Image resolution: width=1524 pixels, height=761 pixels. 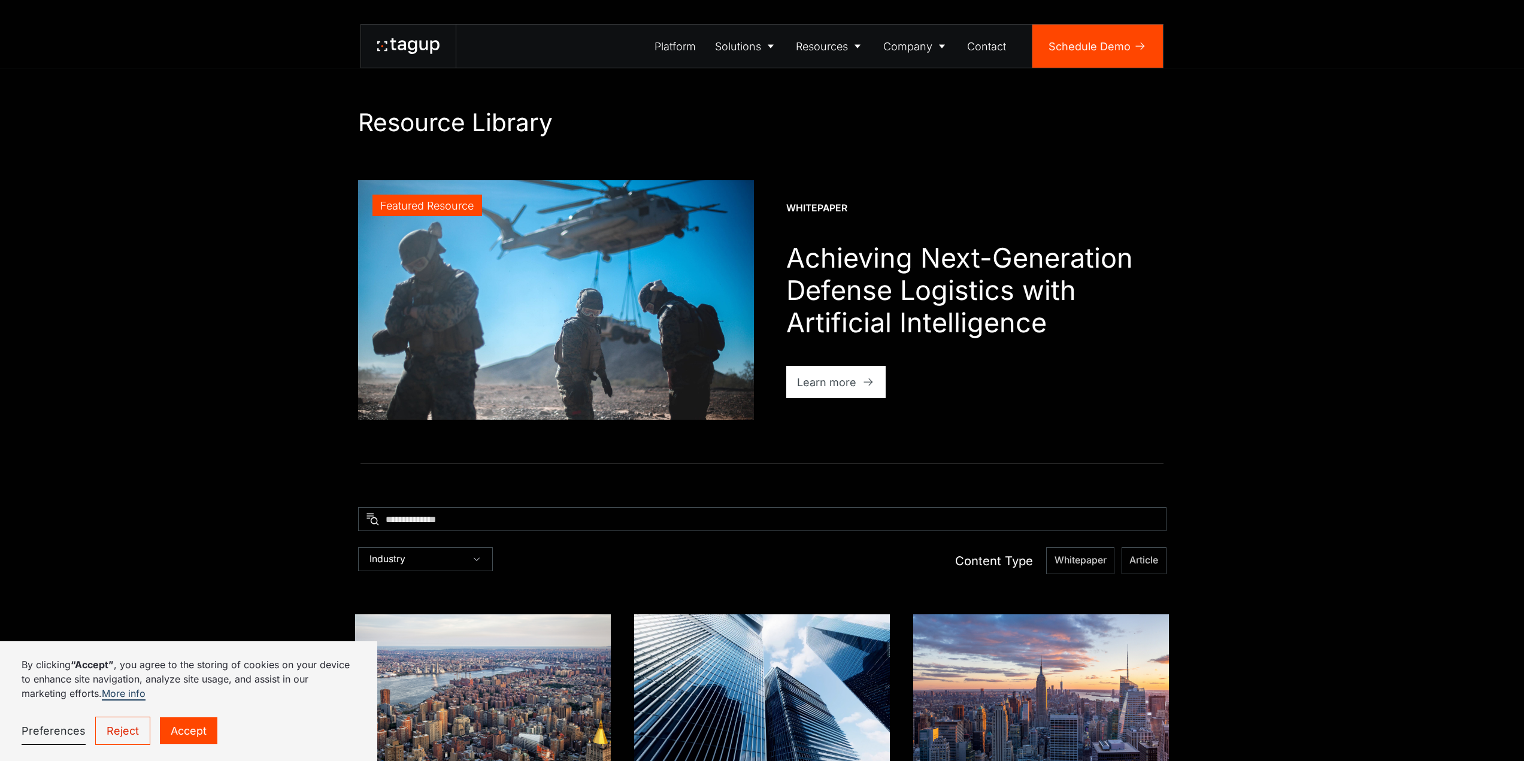 What do you see at coordinates (1089, 46) in the screenshot?
I see `div: Schedule Demo` at bounding box center [1089, 46].